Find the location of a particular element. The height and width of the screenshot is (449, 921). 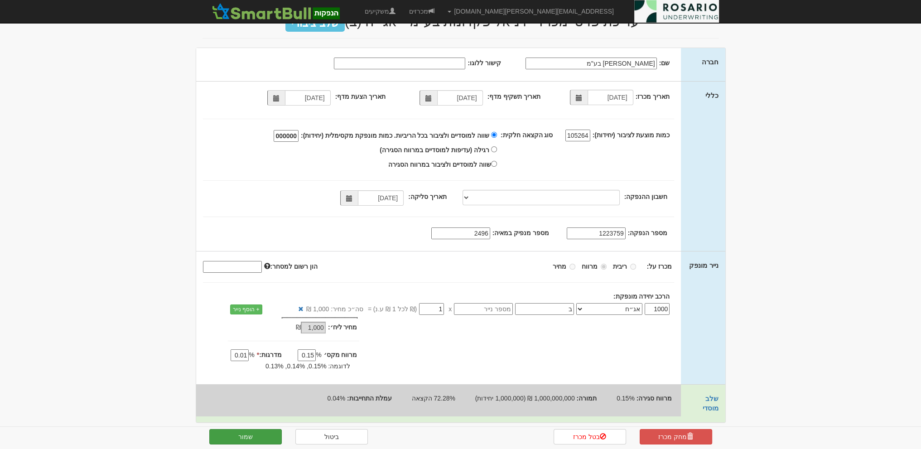

label: קישור ללוגו: is located at coordinates (485, 63).